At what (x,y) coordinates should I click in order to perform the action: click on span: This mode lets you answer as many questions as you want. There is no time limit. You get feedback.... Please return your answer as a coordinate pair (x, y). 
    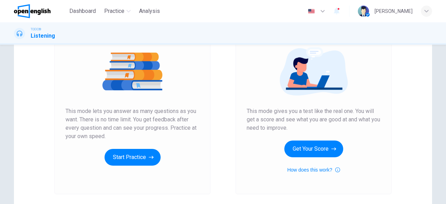
    Looking at the image, I should click on (132, 124).